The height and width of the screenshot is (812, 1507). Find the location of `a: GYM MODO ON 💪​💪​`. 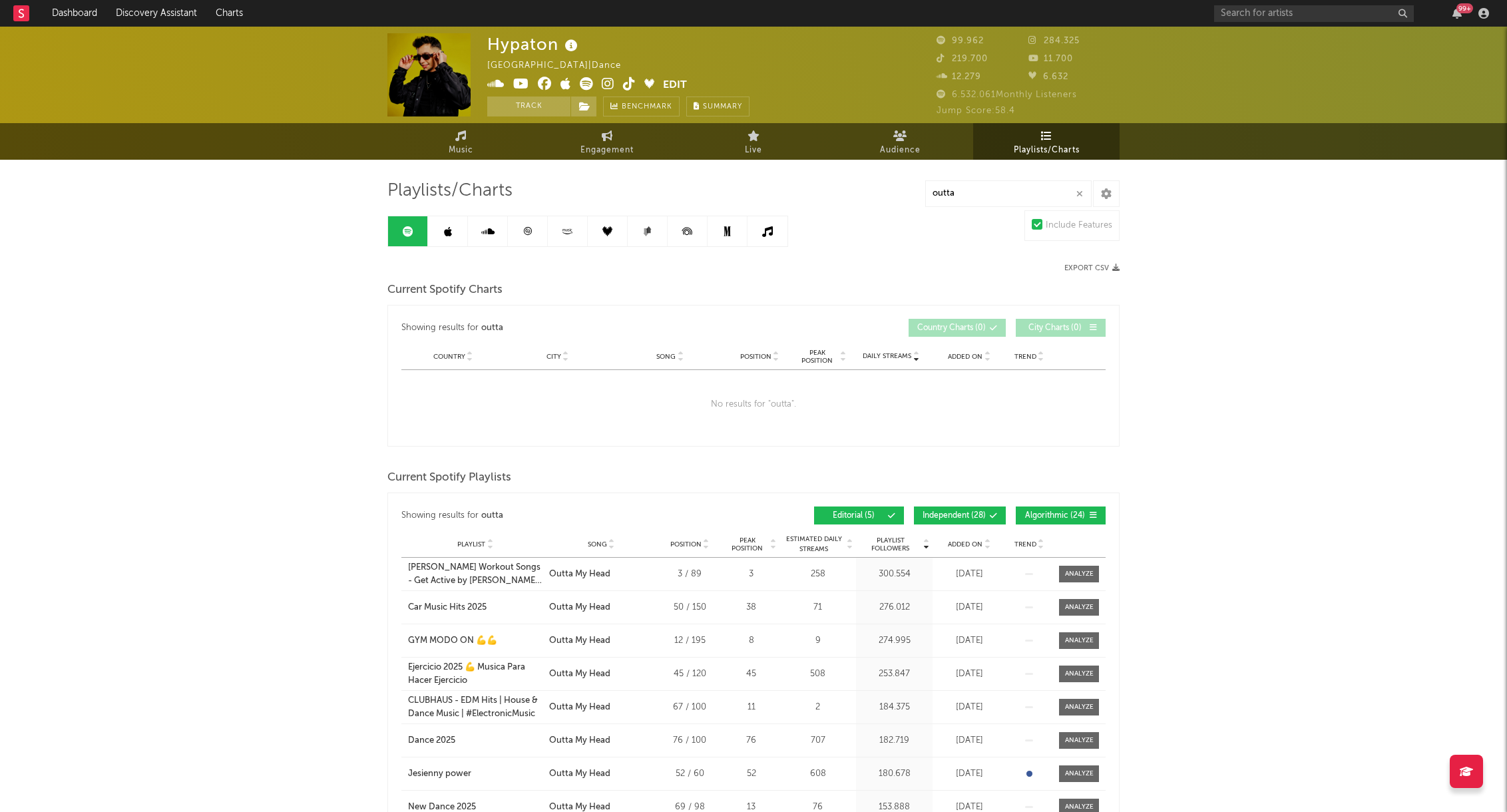

a: GYM MODO ON 💪​💪​ is located at coordinates (476, 641).